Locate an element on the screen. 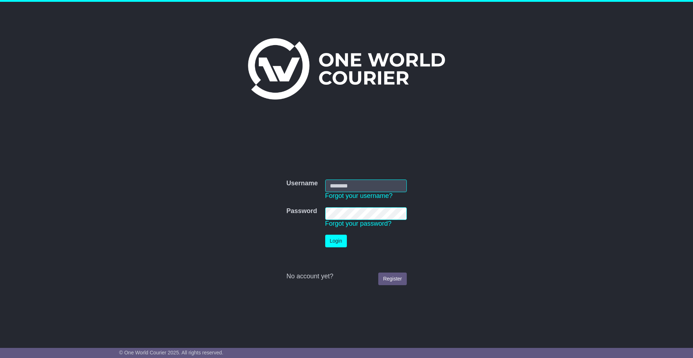 The width and height of the screenshot is (693, 358). label: Username is located at coordinates (302, 184).